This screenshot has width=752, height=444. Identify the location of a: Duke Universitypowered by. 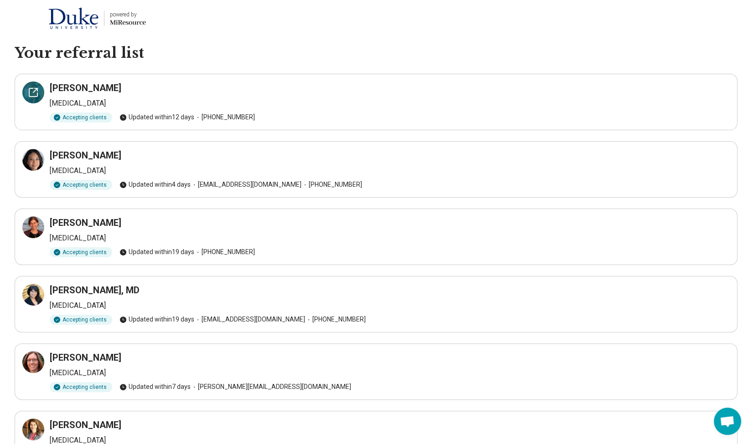
(80, 18).